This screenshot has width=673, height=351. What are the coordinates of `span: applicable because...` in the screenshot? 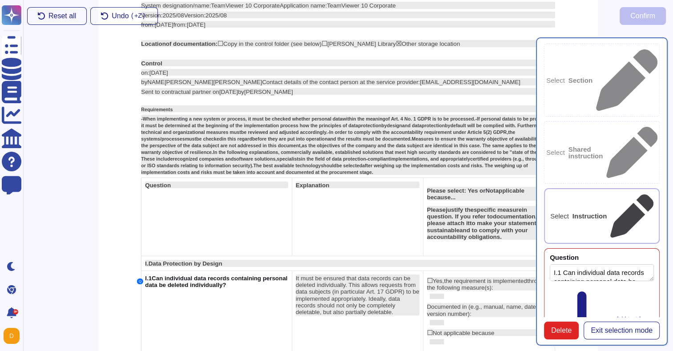 It's located at (475, 194).